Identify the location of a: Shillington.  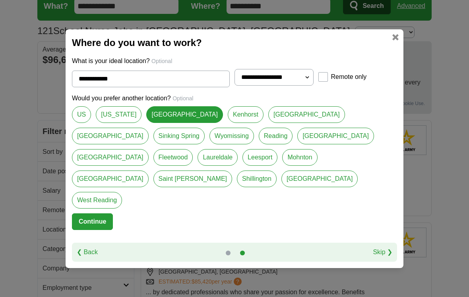
(257, 179).